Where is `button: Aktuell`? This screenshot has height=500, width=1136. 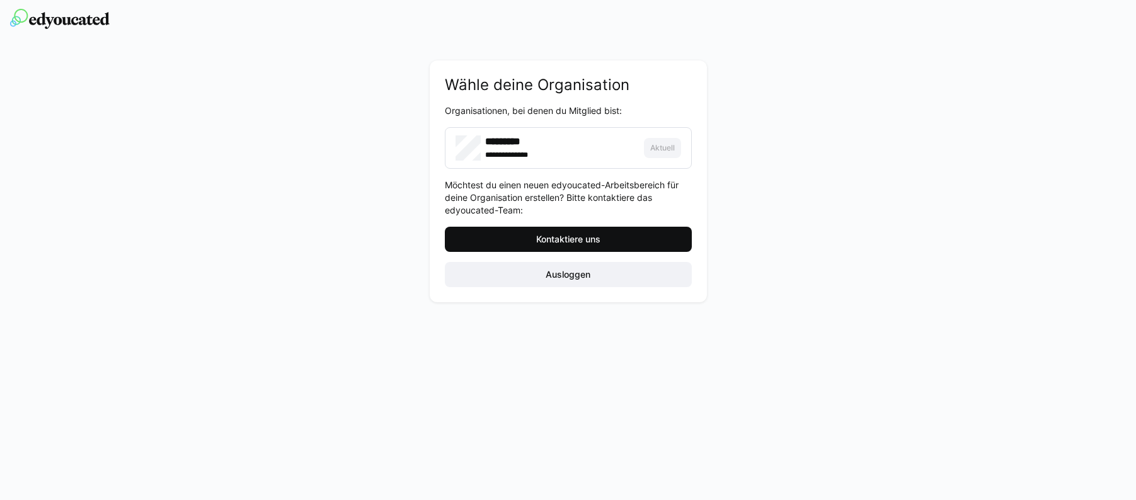 button: Aktuell is located at coordinates (662, 148).